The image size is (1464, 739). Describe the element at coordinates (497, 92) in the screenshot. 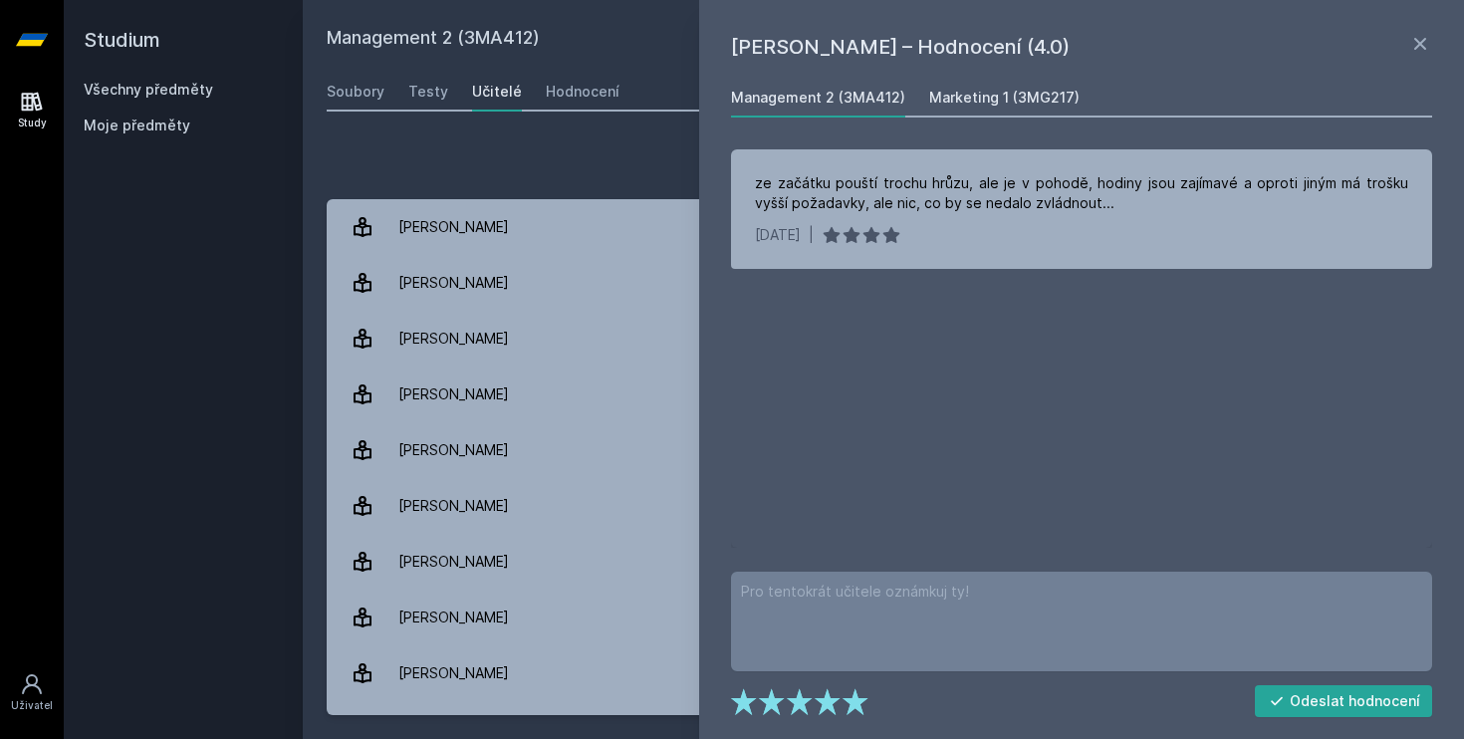

I see `a: Učitelé` at that location.